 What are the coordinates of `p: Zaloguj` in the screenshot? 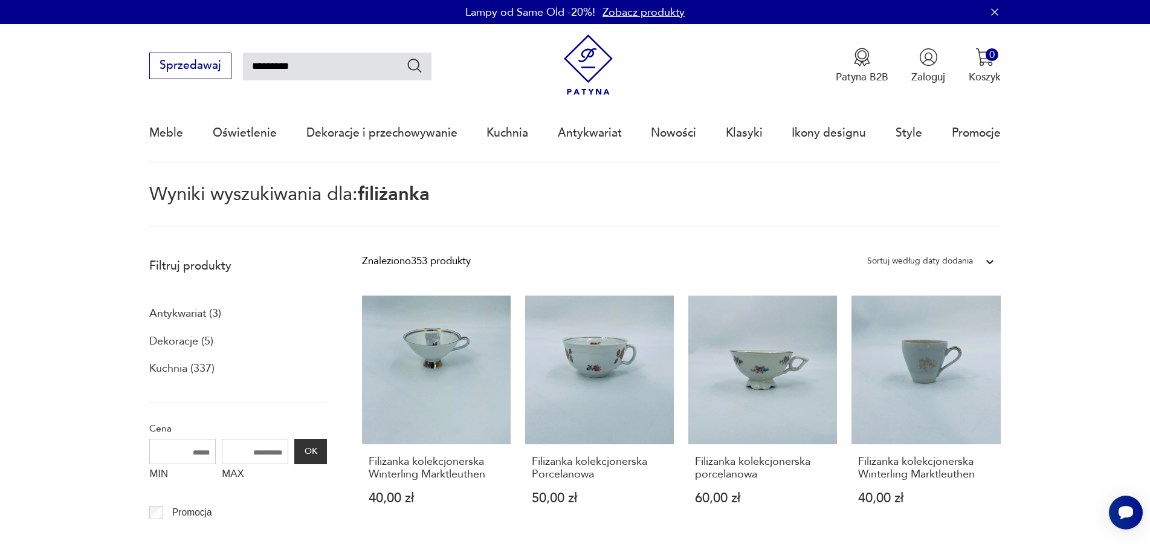 It's located at (928, 77).